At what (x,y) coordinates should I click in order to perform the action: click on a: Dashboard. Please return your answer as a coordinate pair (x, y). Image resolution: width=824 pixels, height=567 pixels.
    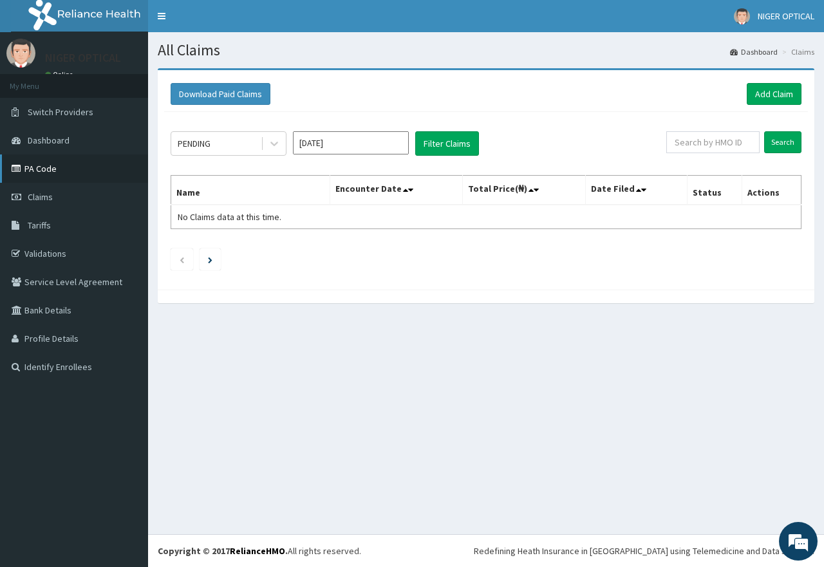
    Looking at the image, I should click on (754, 52).